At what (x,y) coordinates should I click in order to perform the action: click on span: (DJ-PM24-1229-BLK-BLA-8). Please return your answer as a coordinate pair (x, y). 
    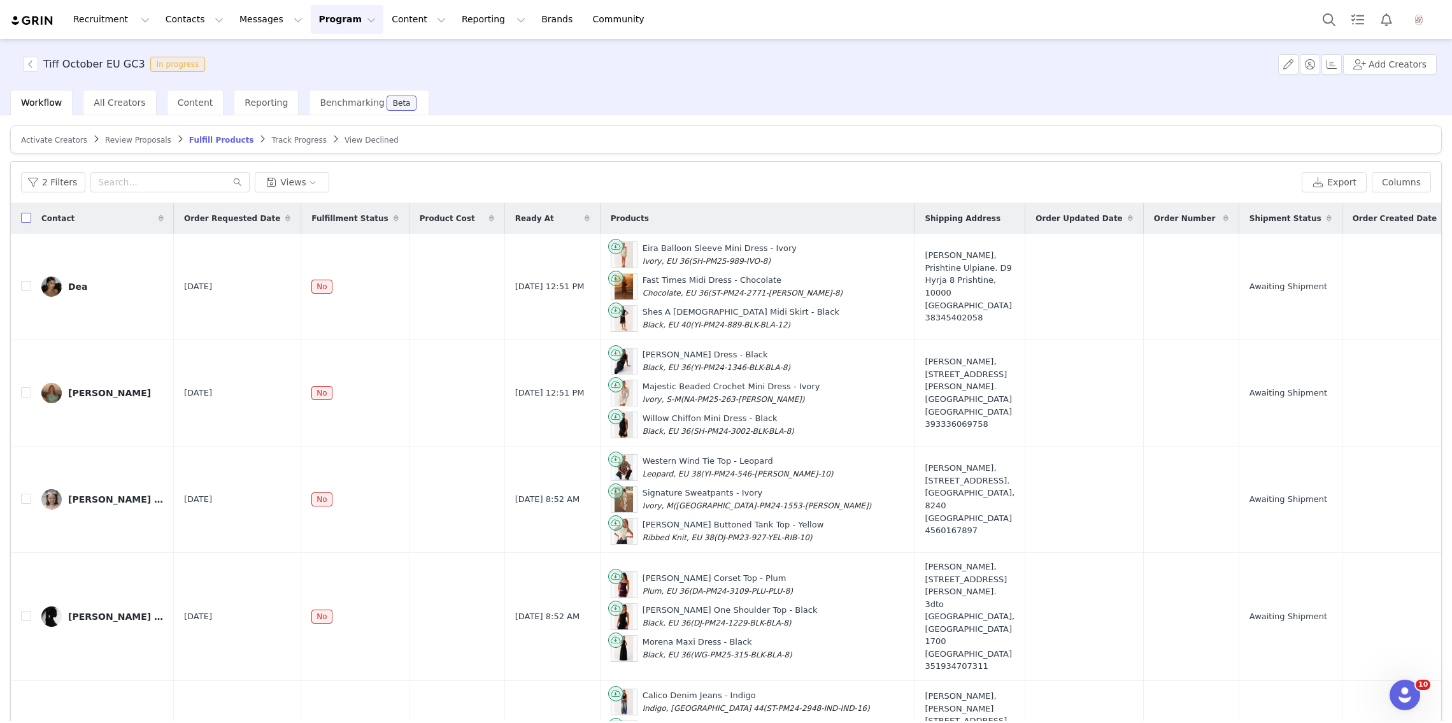
    Looking at the image, I should click on (741, 623).